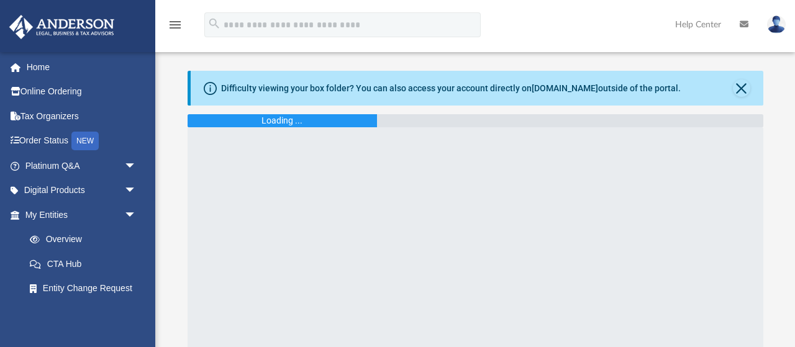 The width and height of the screenshot is (795, 347). I want to click on div: NEW, so click(85, 141).